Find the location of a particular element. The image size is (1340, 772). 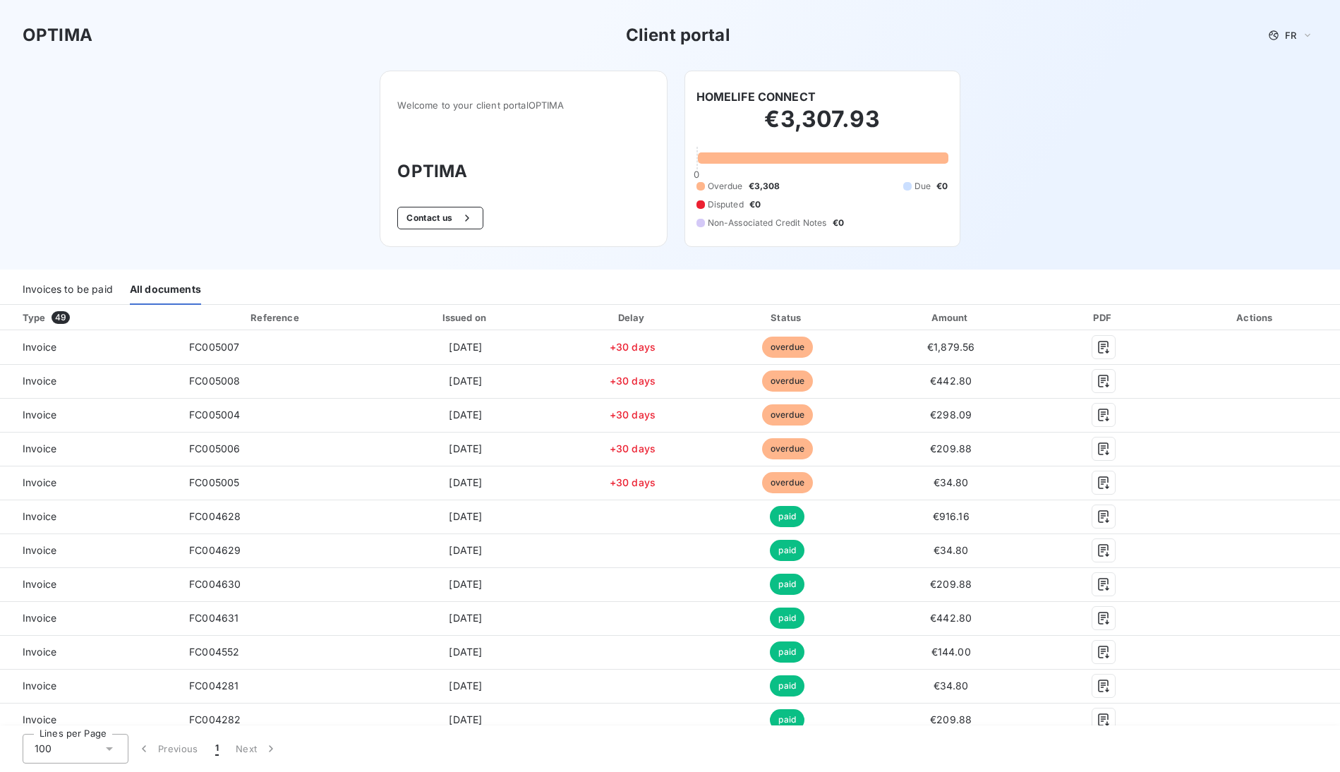

span: 0 is located at coordinates (697, 174).